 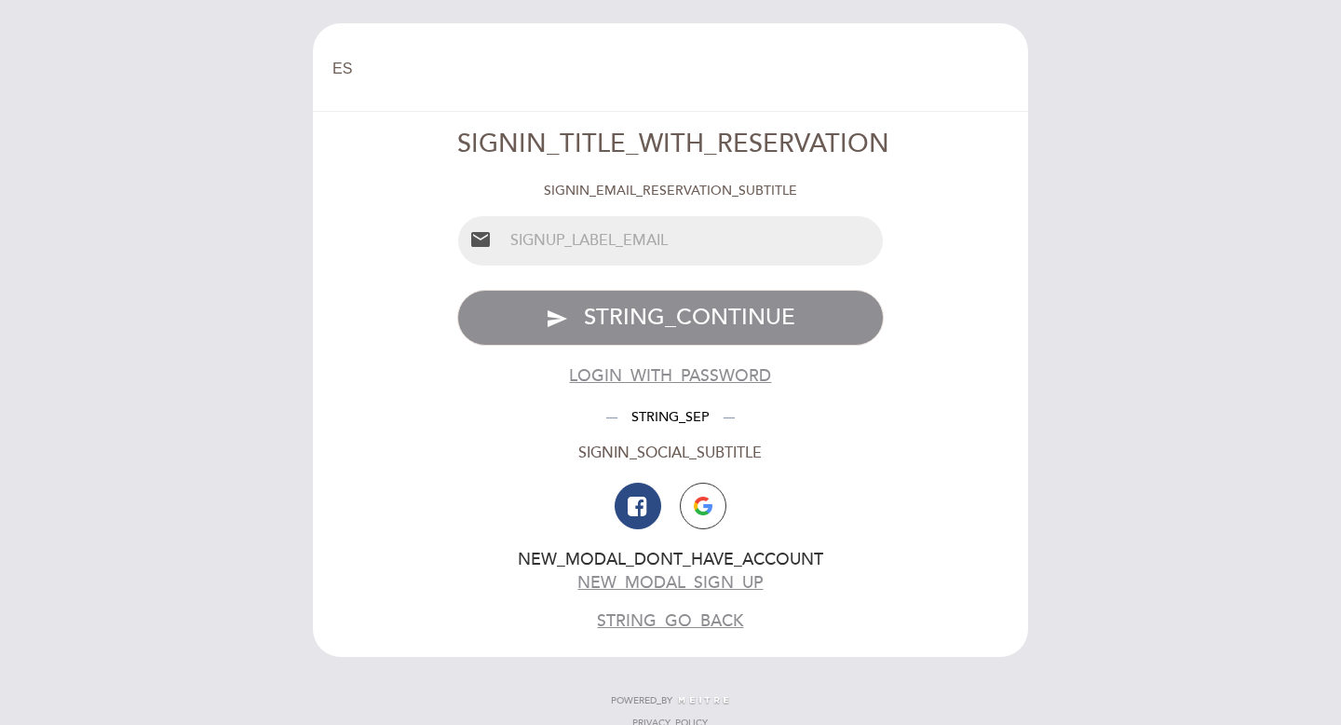 I want to click on span: NEW_MODAL_DONT_HAVE_ACCOUNT, so click(x=671, y=559).